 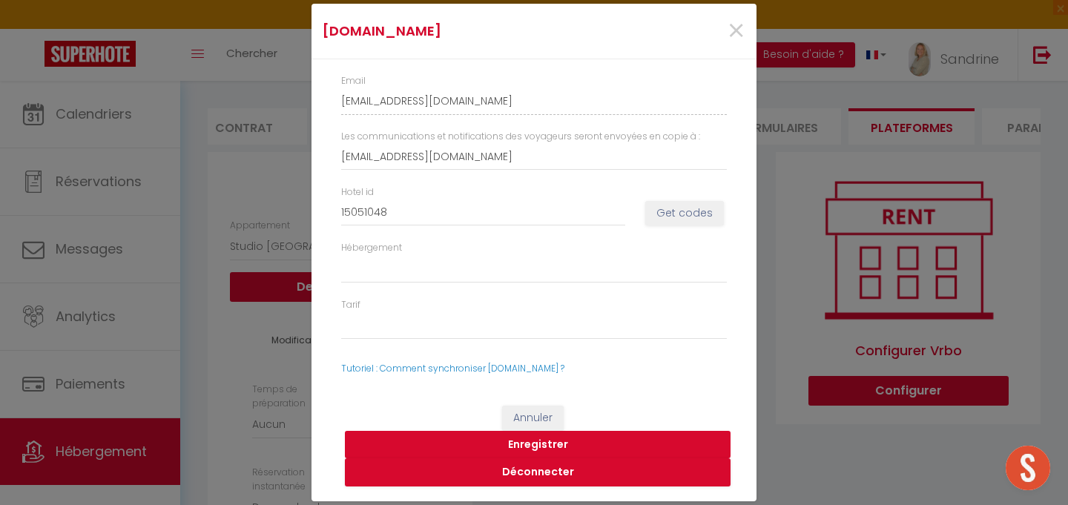 I want to click on label: Hébergement, so click(x=372, y=248).